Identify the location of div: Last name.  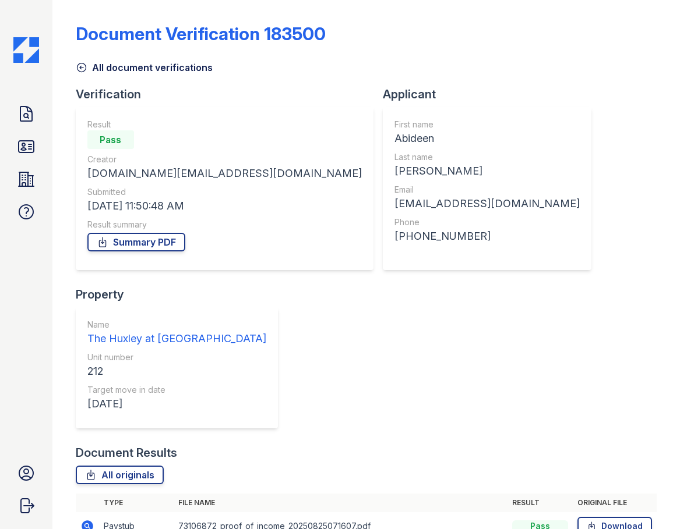
(487, 157).